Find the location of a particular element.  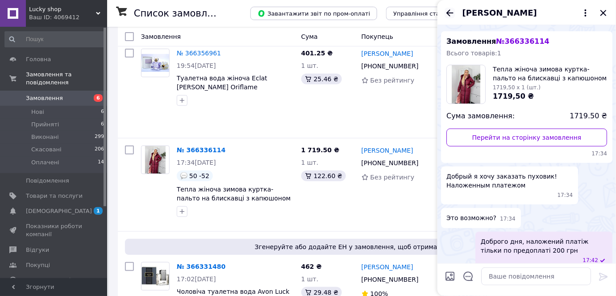

span: 1719,50 x 1 (шт.) is located at coordinates (516, 87).